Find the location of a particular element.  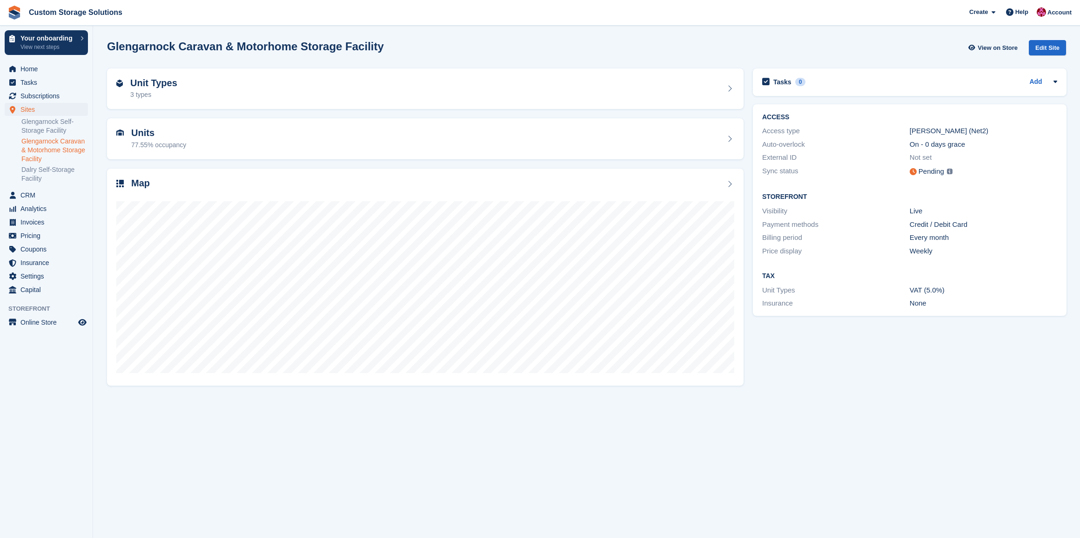

span: Account is located at coordinates (1060, 13).